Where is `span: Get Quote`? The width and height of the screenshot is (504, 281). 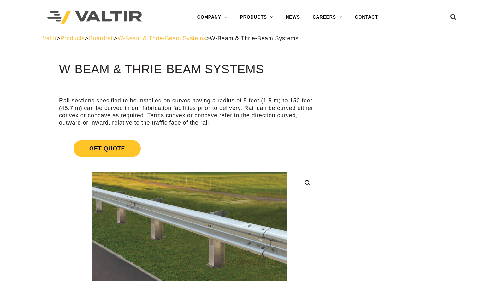 span: Get Quote is located at coordinates (107, 148).